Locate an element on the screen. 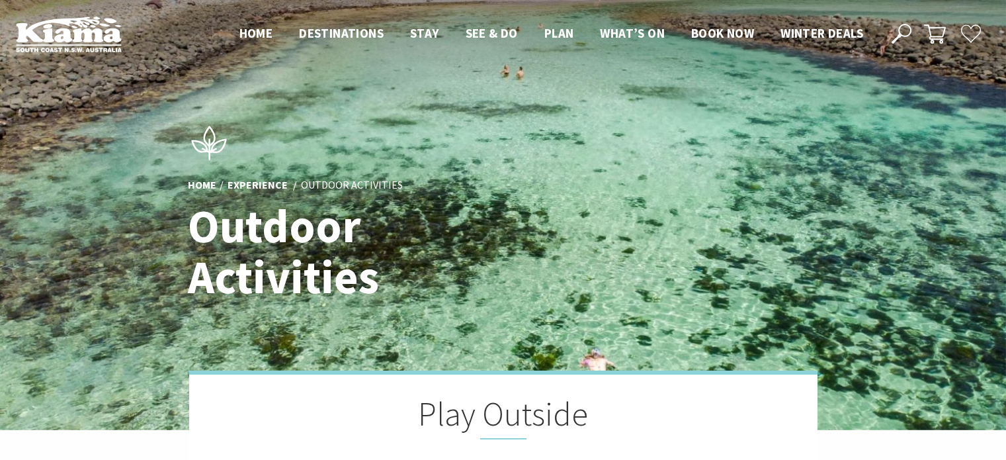 Image resolution: width=1006 pixels, height=460 pixels. h2: Play Outside is located at coordinates (503, 417).